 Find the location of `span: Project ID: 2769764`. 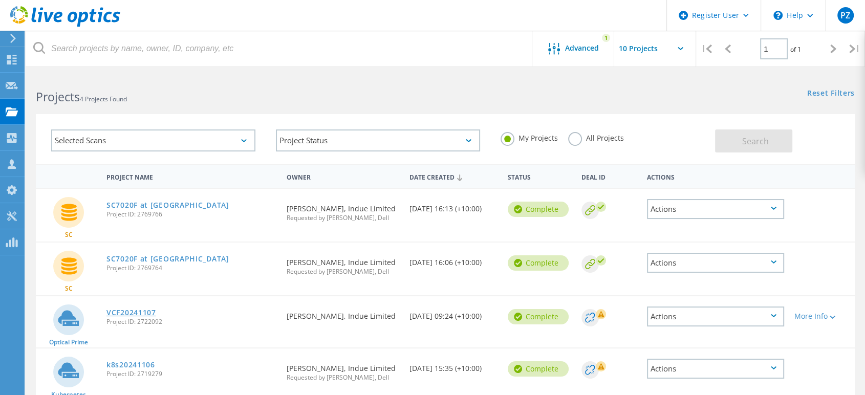

span: Project ID: 2769764 is located at coordinates (191, 268).